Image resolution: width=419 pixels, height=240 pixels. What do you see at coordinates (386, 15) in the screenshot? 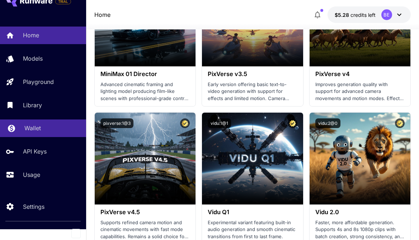
I see `div: BE` at bounding box center [386, 15].